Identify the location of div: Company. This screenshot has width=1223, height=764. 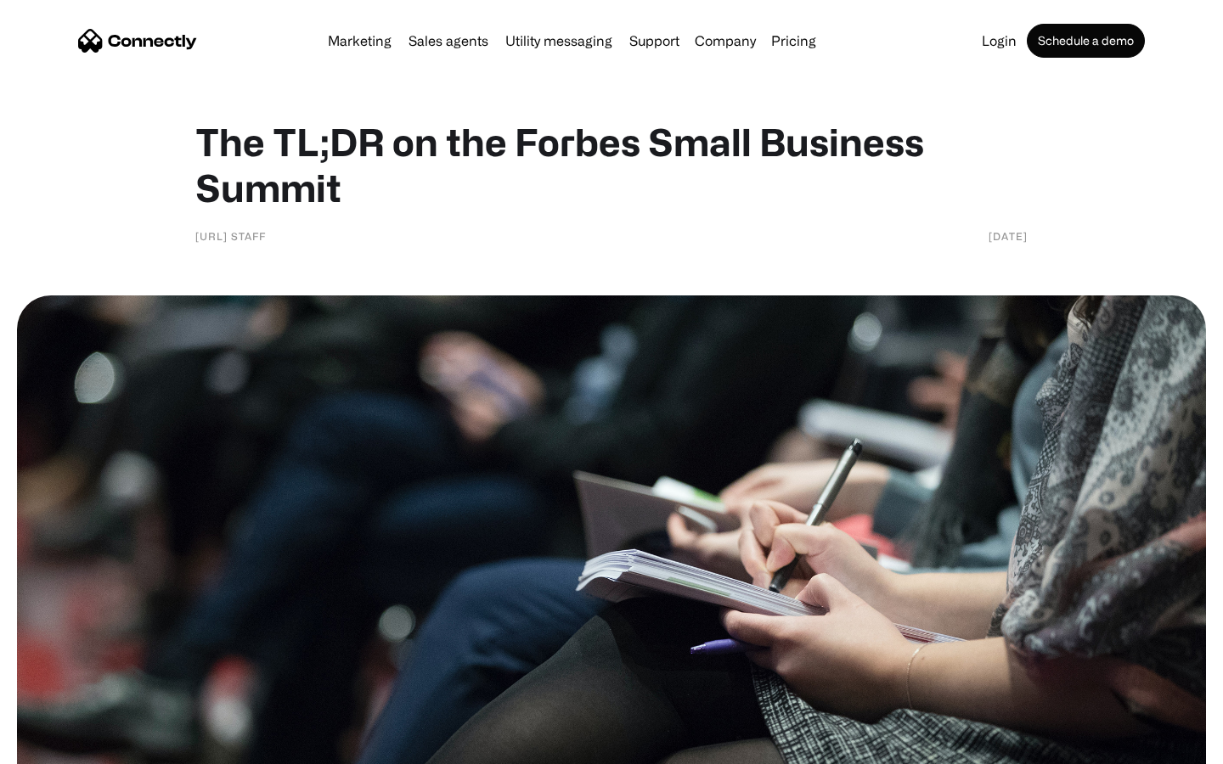
(725, 41).